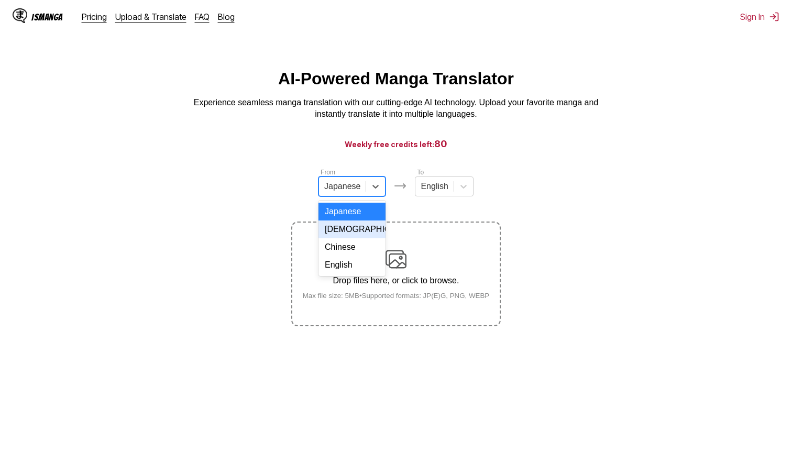  I want to click on button: Sign In, so click(759, 17).